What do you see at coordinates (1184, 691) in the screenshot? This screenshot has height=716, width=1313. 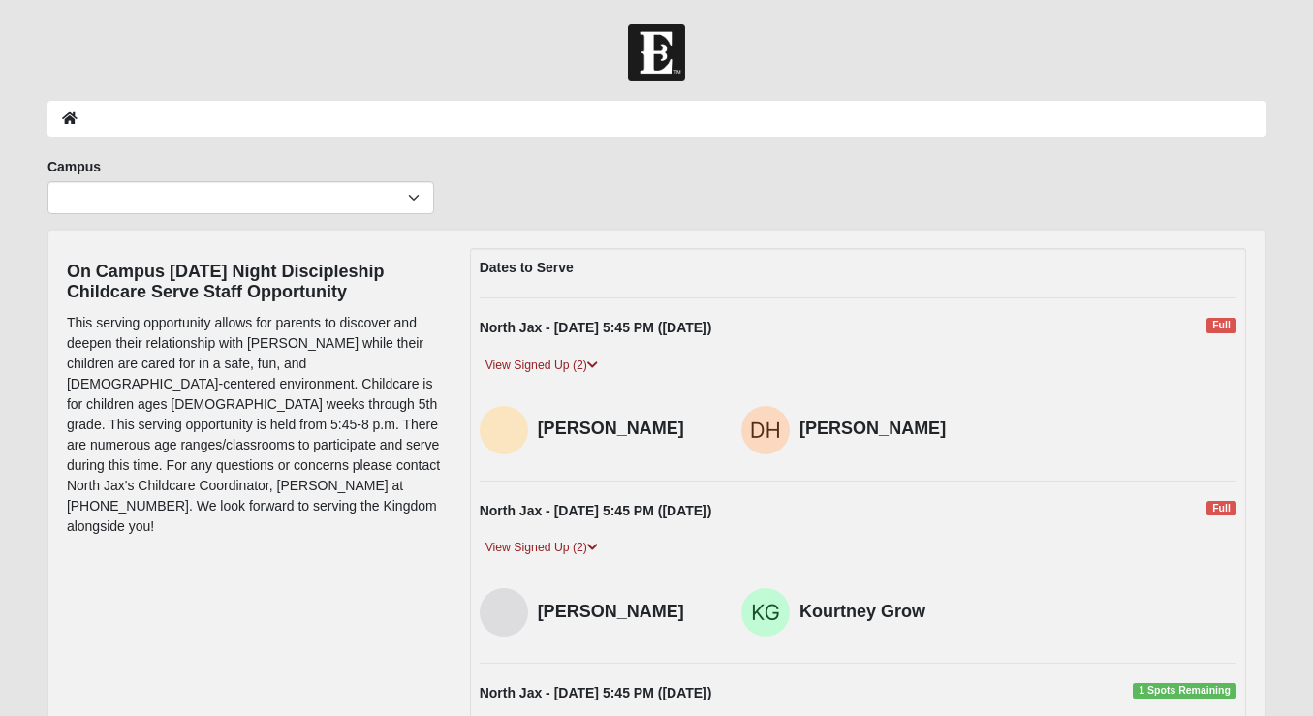 I see `span: 1 Spots Remaining` at bounding box center [1184, 691].